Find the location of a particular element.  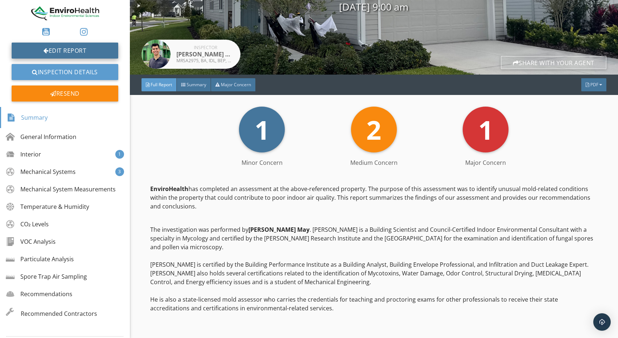

div: Major Concern is located at coordinates (486, 163).